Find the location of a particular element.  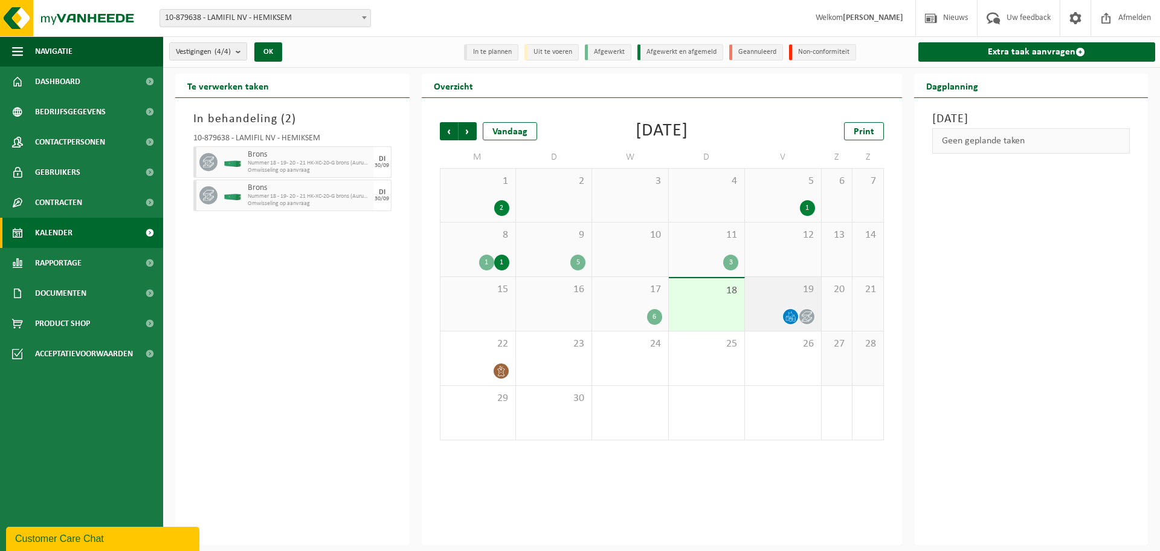

h2: Te verwerken taken is located at coordinates (228, 85).